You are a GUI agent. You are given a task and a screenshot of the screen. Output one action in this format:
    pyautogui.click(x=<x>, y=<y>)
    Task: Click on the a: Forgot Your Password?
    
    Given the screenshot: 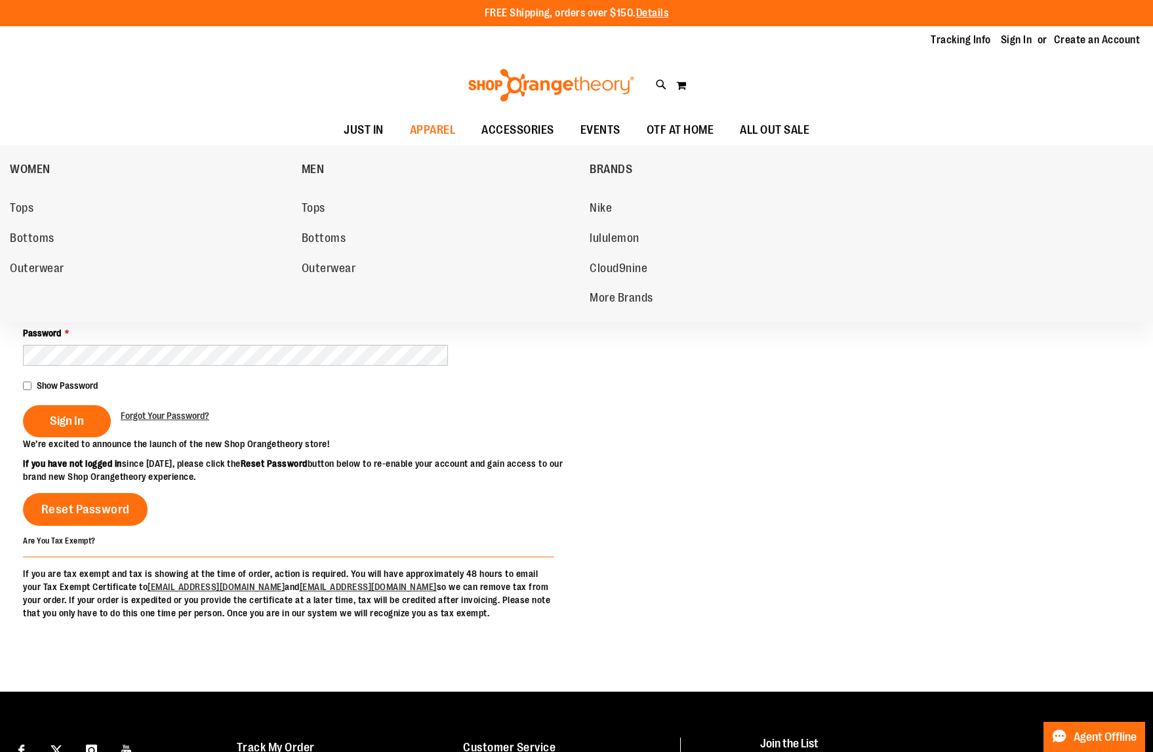 What is the action you would take?
    pyautogui.click(x=165, y=416)
    